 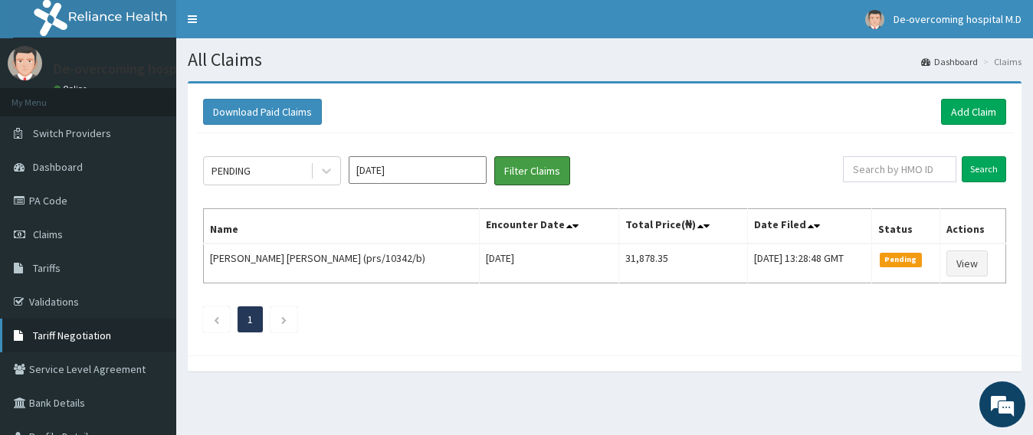 I want to click on th: Status, so click(x=906, y=227).